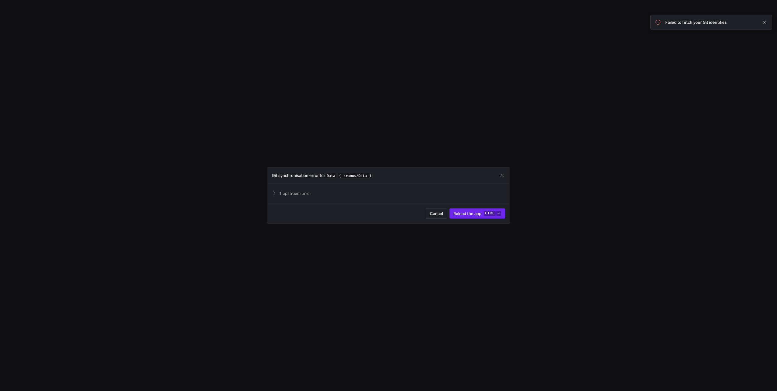  Describe the element at coordinates (392, 193) in the screenshot. I see `span: 1 upstream error` at that location.